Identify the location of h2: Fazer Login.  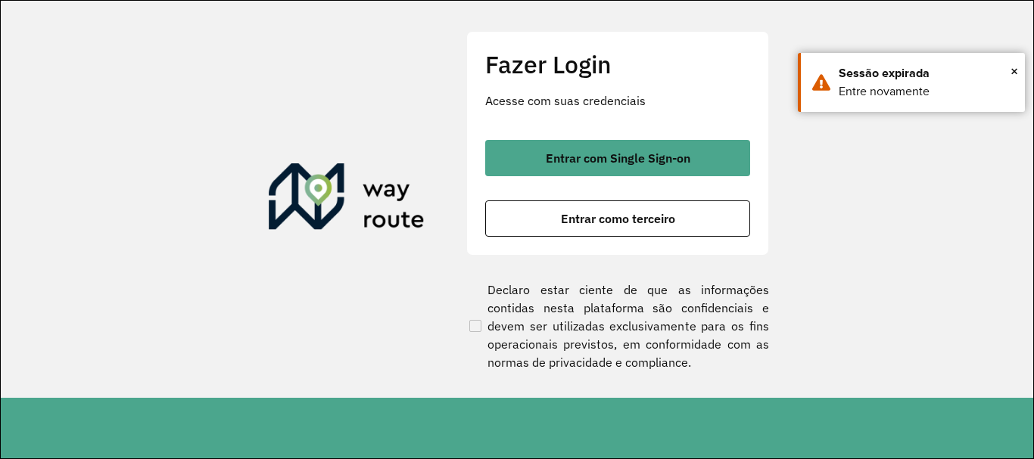
(618, 64).